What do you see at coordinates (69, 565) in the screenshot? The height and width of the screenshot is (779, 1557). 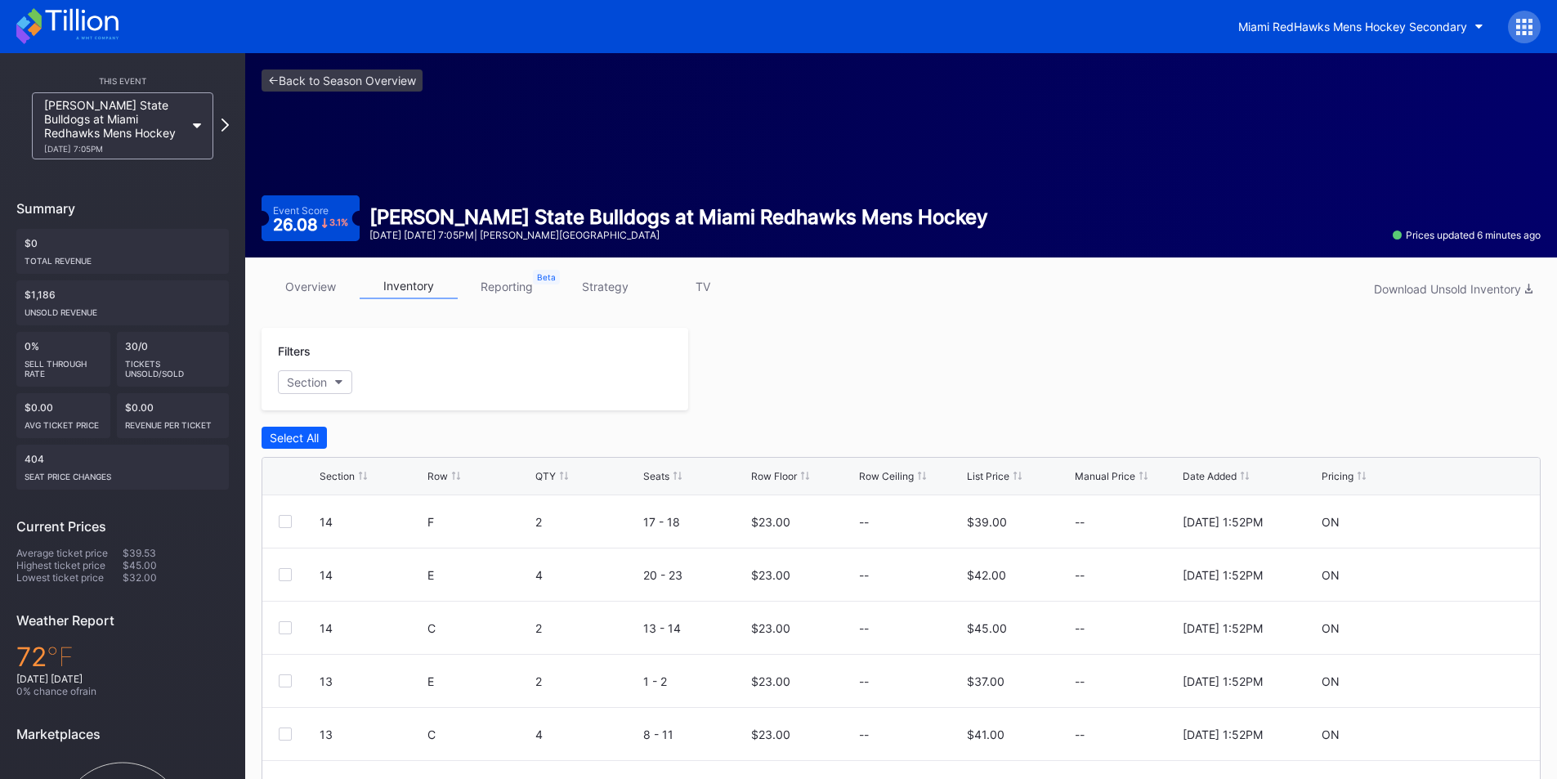 I see `div: Highest ticket price` at bounding box center [69, 565].